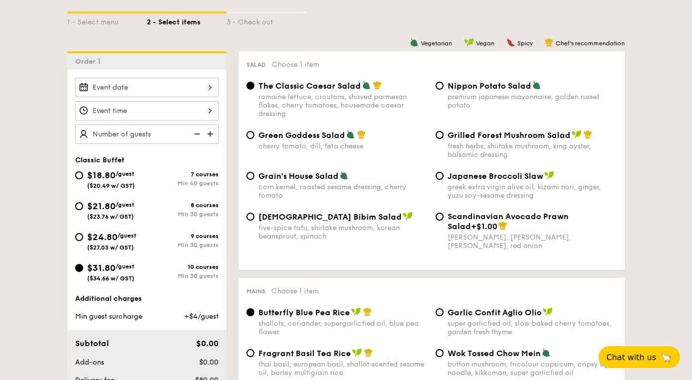 Image resolution: width=692 pixels, height=380 pixels. What do you see at coordinates (101, 268) in the screenshot?
I see `span: $31.80` at bounding box center [101, 268].